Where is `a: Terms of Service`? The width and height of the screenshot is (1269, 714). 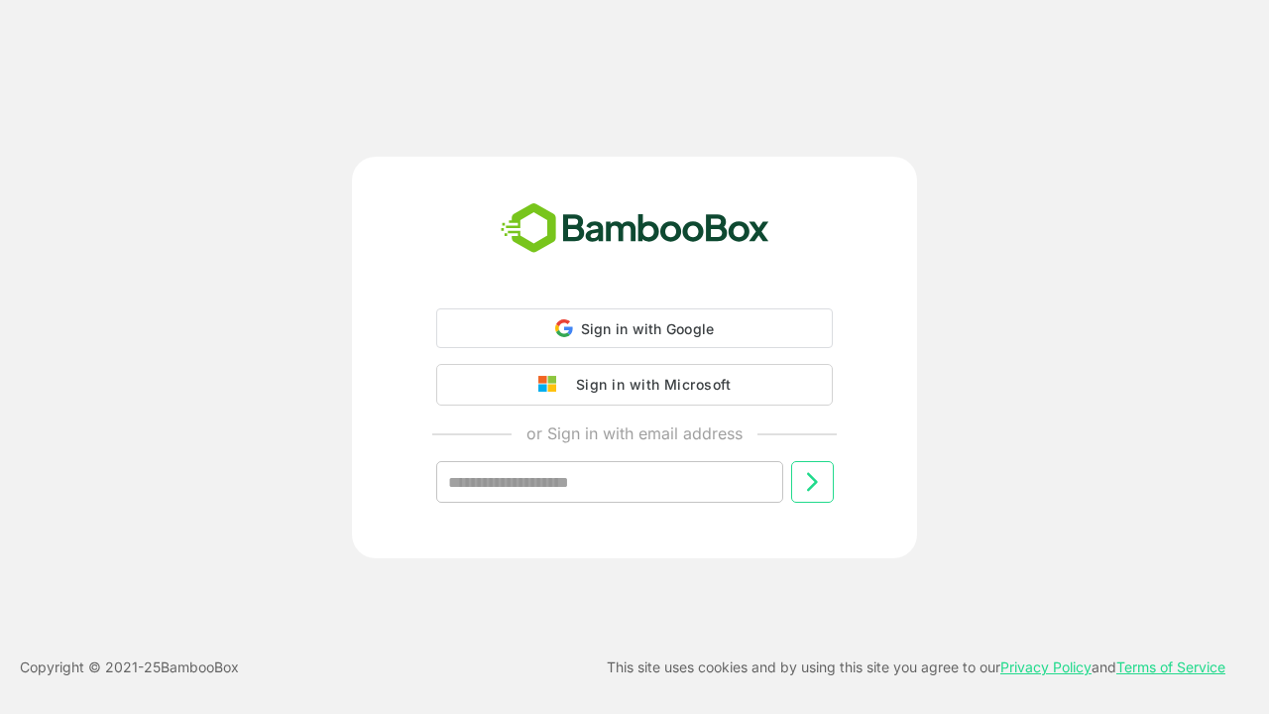
a: Terms of Service is located at coordinates (1171, 666).